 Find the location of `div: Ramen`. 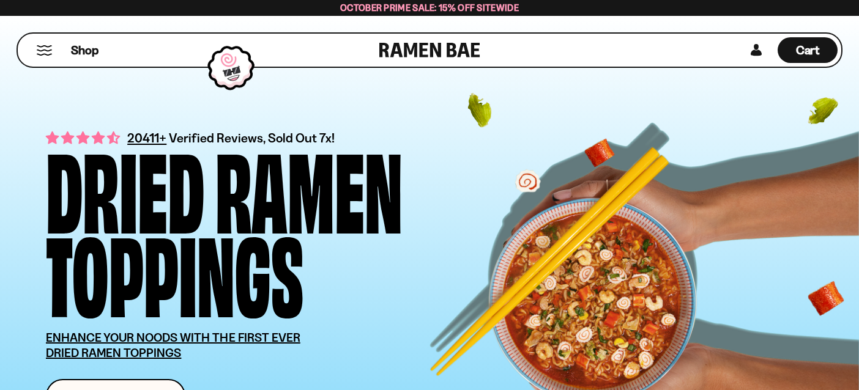

div: Ramen is located at coordinates (309, 186).